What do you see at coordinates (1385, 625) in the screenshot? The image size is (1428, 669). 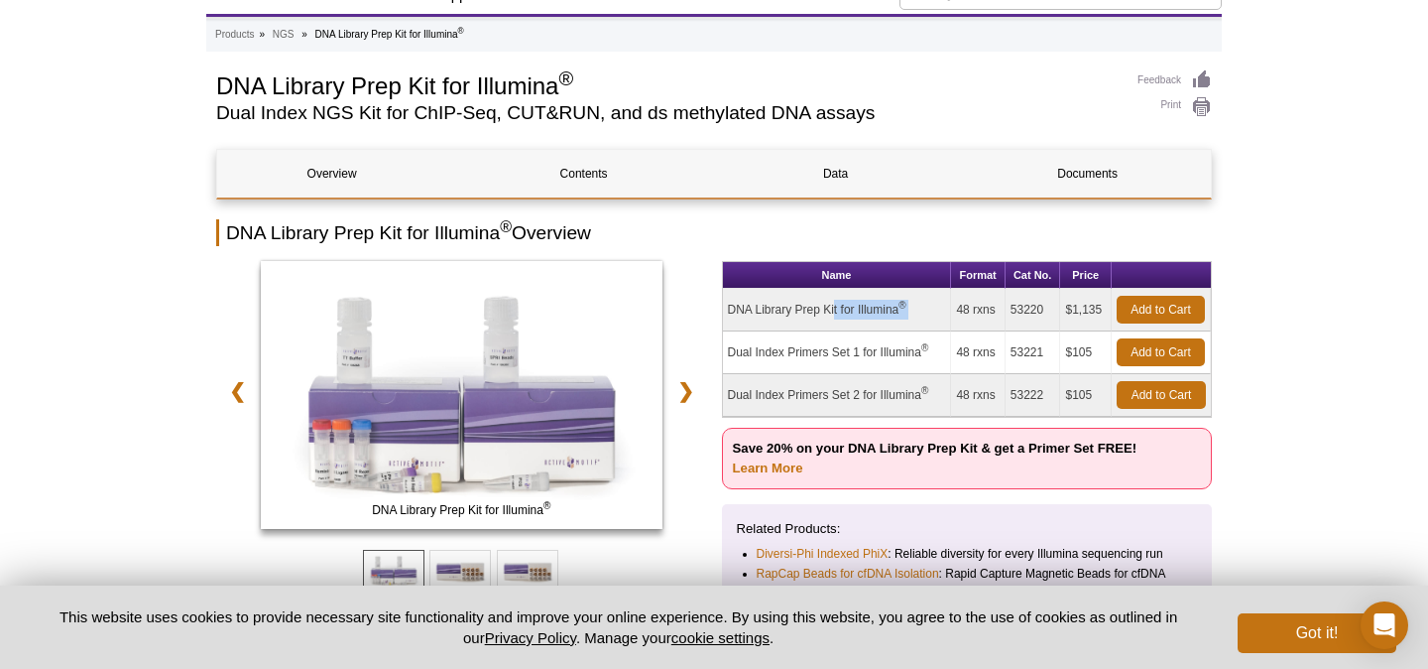 I see `div: Open Intercom Messenger` at bounding box center [1385, 625].